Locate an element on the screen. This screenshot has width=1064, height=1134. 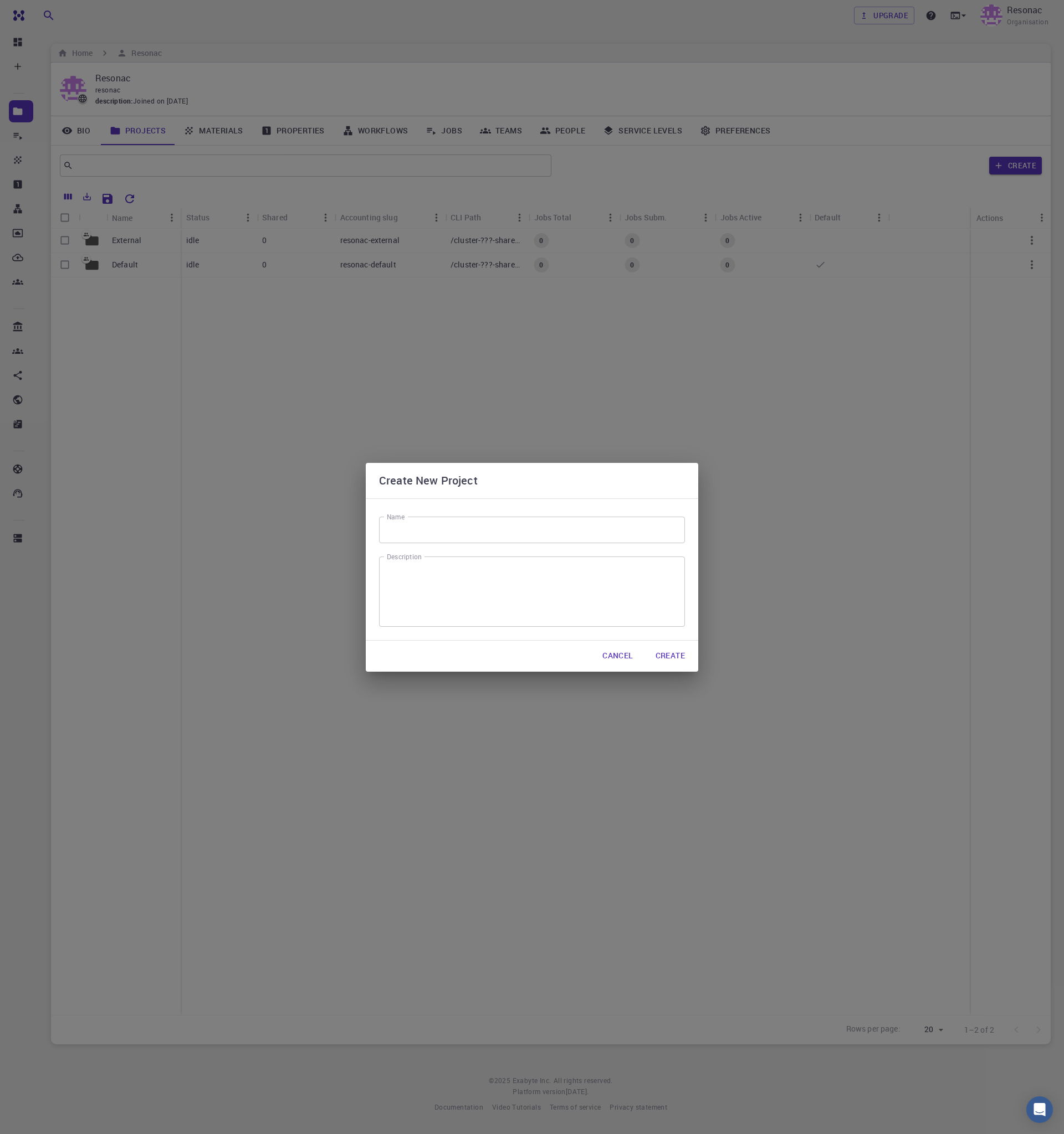
div: Open Intercom Messenger is located at coordinates (1039, 1110).